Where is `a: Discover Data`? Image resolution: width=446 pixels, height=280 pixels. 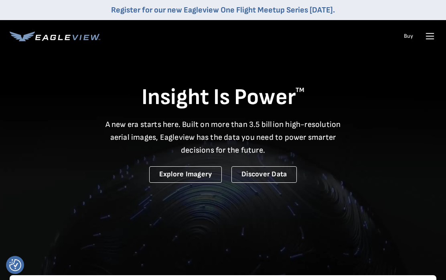 a: Discover Data is located at coordinates (264, 174).